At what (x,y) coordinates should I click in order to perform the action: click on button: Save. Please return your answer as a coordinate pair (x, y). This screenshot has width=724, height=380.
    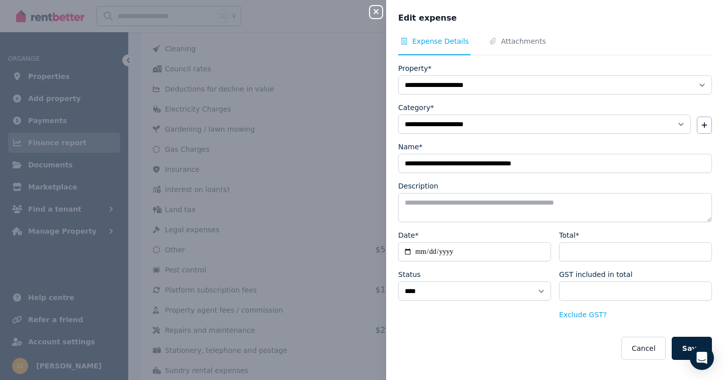
    Looking at the image, I should click on (692, 348).